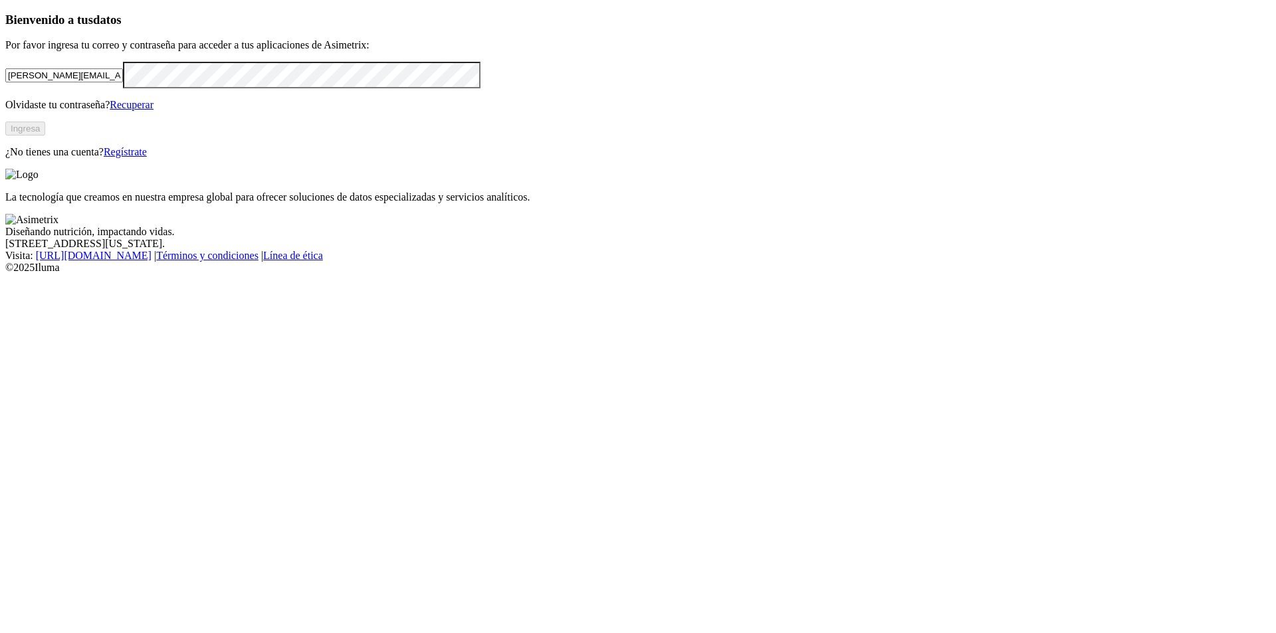 The width and height of the screenshot is (1276, 633). I want to click on span: datos, so click(107, 19).